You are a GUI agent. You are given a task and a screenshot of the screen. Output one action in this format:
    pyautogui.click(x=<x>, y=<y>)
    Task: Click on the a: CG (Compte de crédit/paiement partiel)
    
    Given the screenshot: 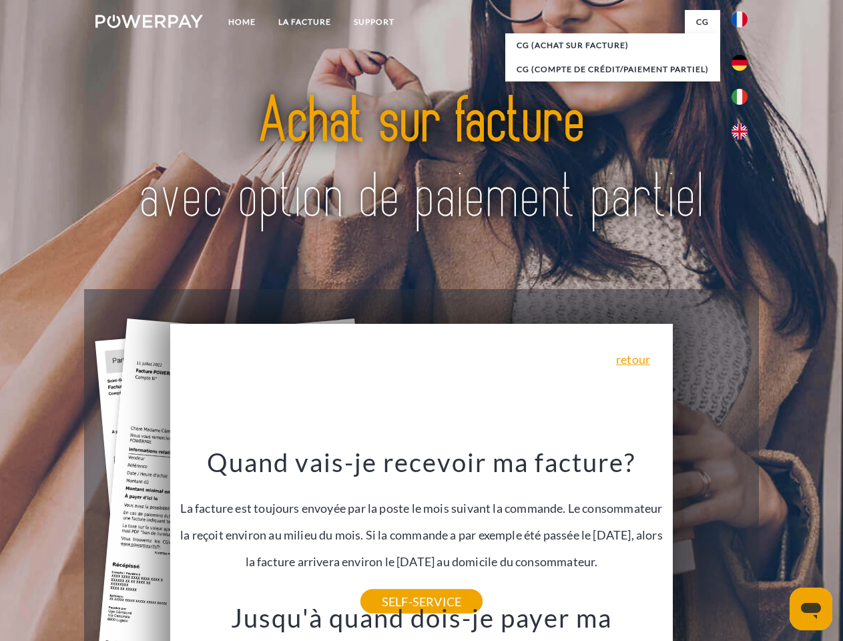 What is the action you would take?
    pyautogui.click(x=613, y=69)
    